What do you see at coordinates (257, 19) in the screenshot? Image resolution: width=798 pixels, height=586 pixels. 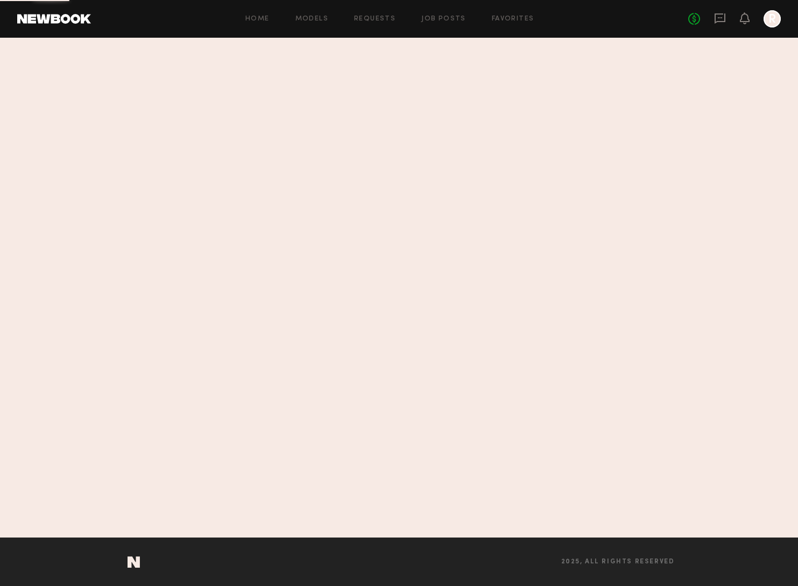 I see `a: Home` at bounding box center [257, 19].